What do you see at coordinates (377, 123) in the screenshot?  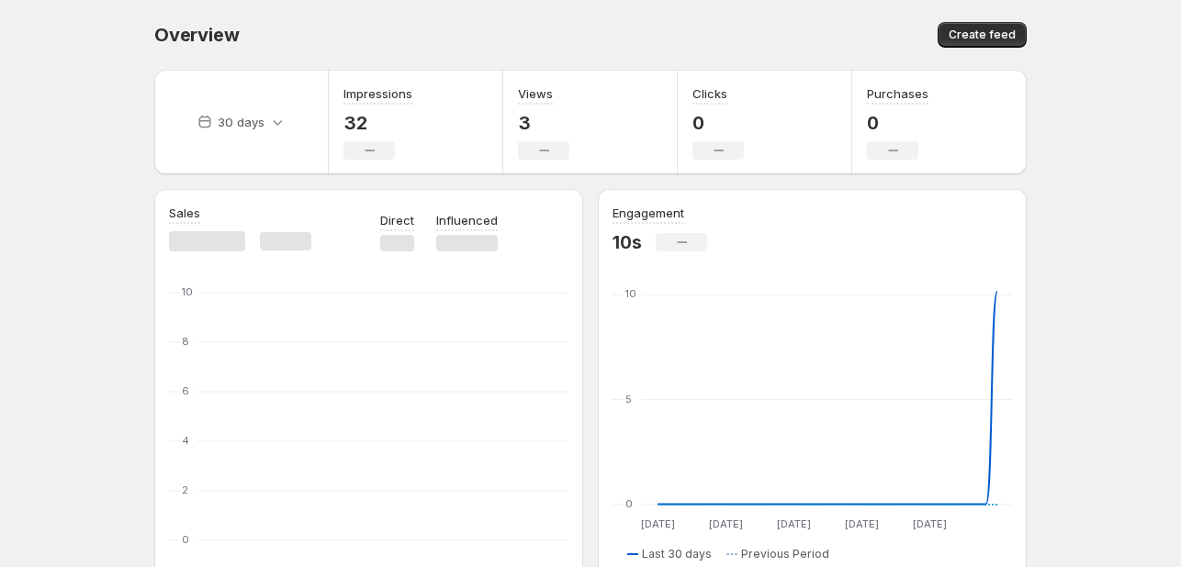 I see `p: 32` at bounding box center [377, 123].